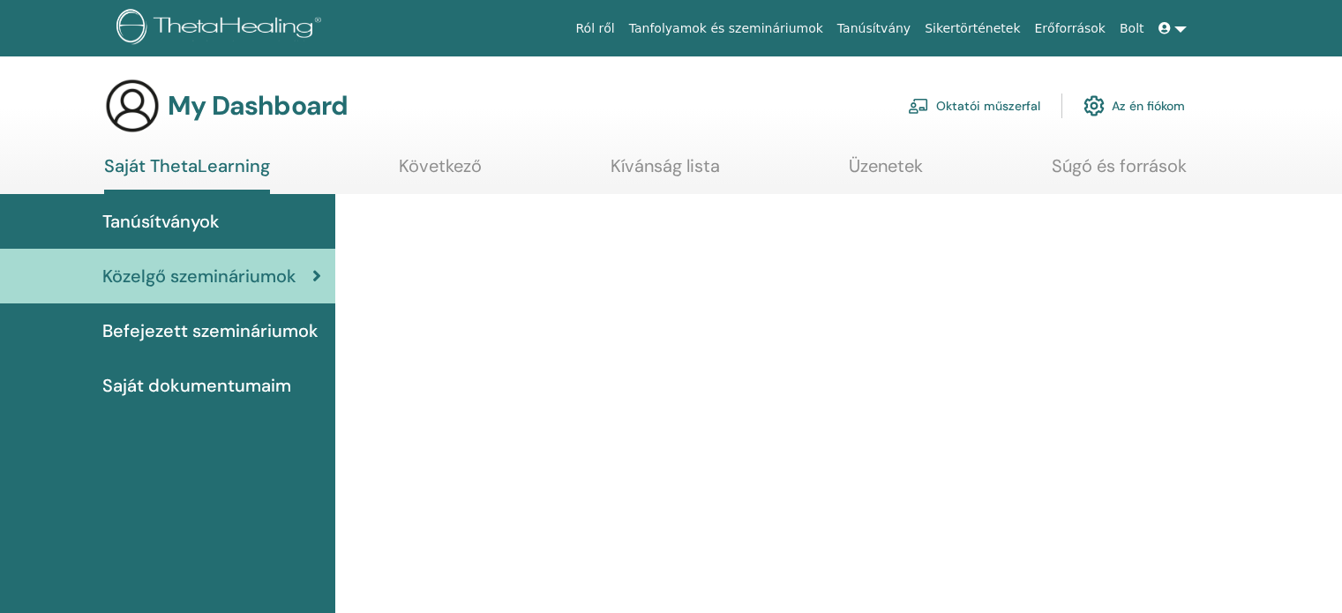  I want to click on a: Oktatói műszerfal, so click(974, 106).